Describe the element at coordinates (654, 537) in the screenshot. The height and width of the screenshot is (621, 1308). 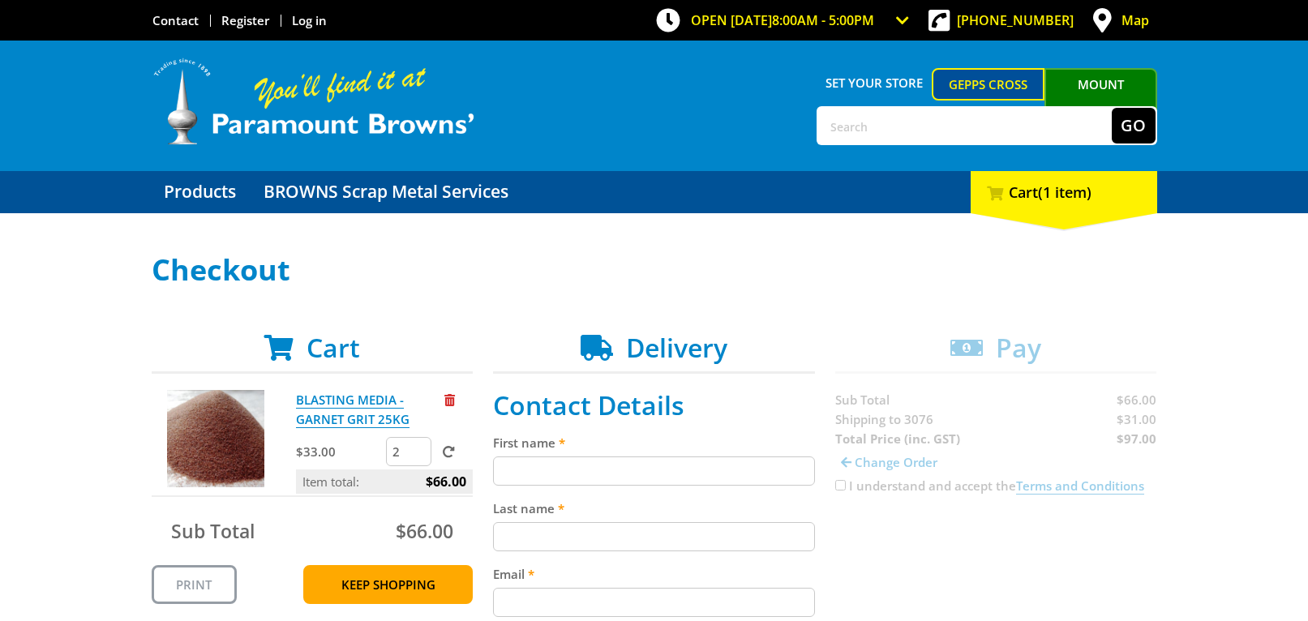
I see `input: Please enter your last name.` at that location.